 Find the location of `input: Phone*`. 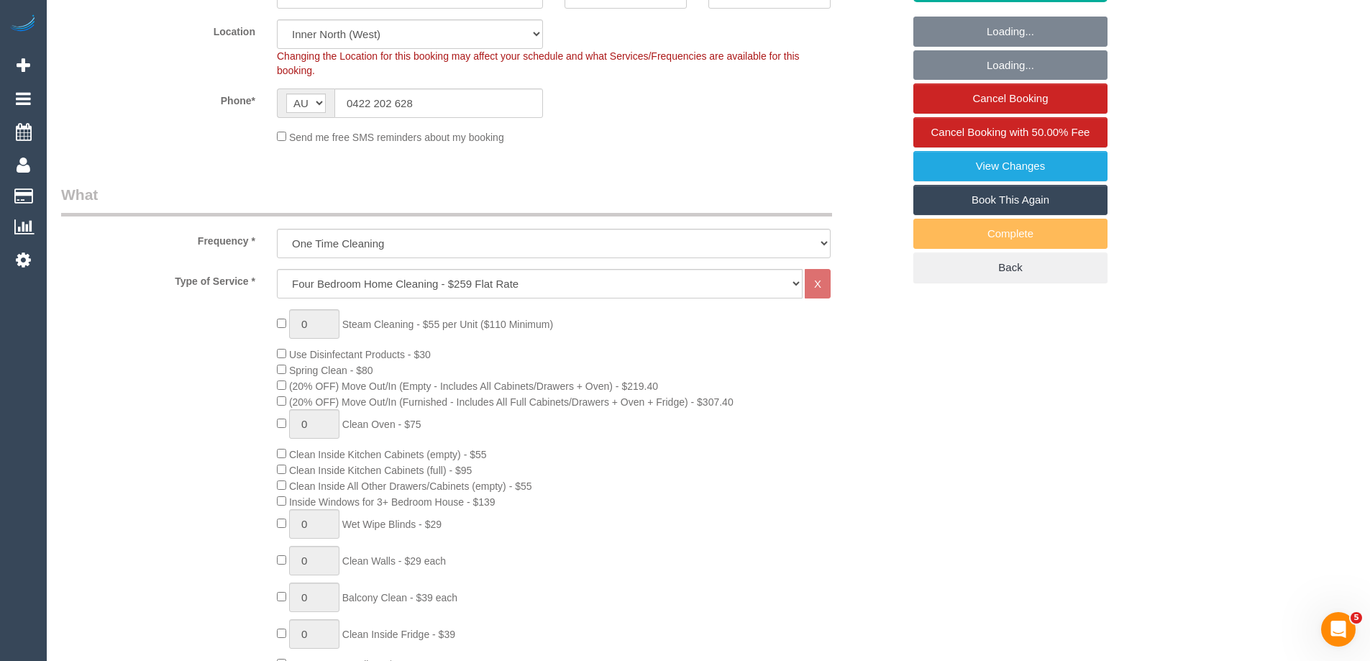

input: Phone* is located at coordinates (439, 103).